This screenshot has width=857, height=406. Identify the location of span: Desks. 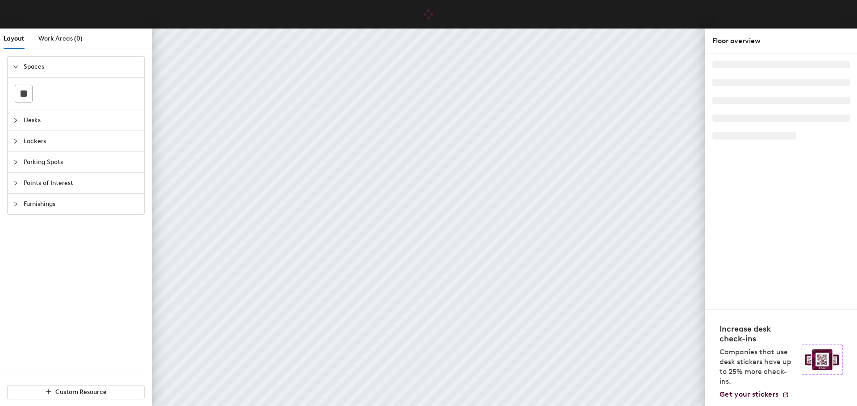
(81, 120).